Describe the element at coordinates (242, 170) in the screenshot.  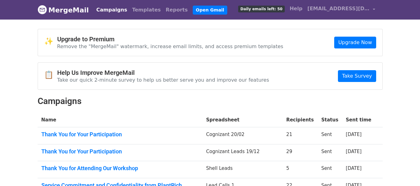
I see `td: Shell Leads` at that location.